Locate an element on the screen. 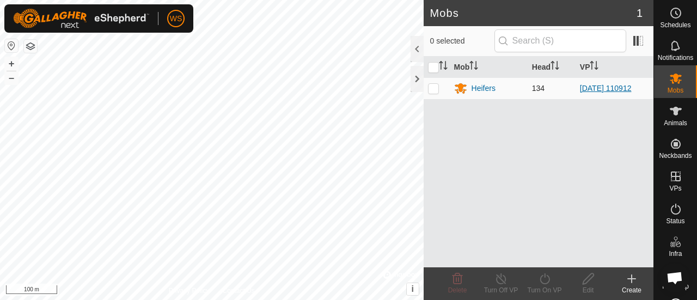  span: 134 is located at coordinates (538, 88).